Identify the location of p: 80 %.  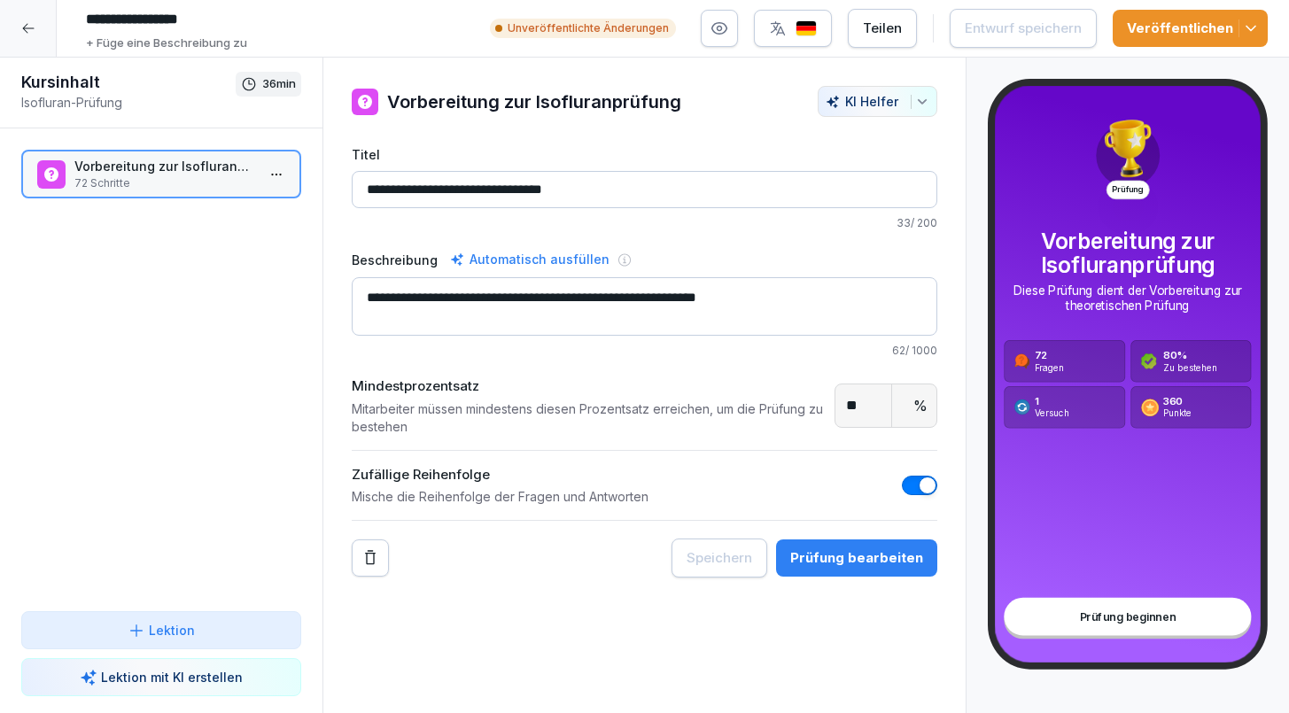
(1191, 355).